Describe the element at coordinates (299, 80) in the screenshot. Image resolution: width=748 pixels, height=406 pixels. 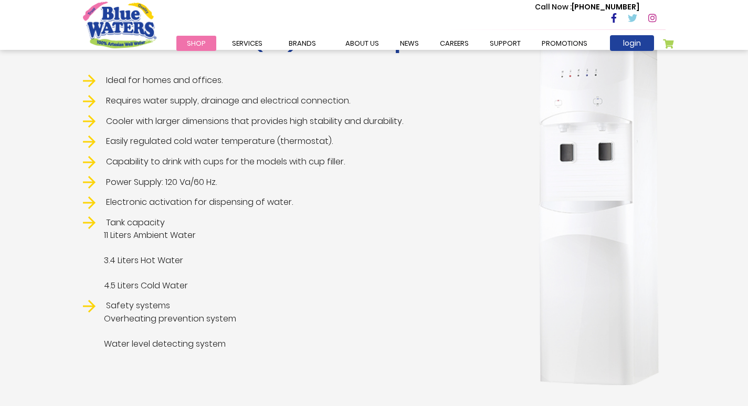
I see `li: Ideal for homes and offices.` at that location.